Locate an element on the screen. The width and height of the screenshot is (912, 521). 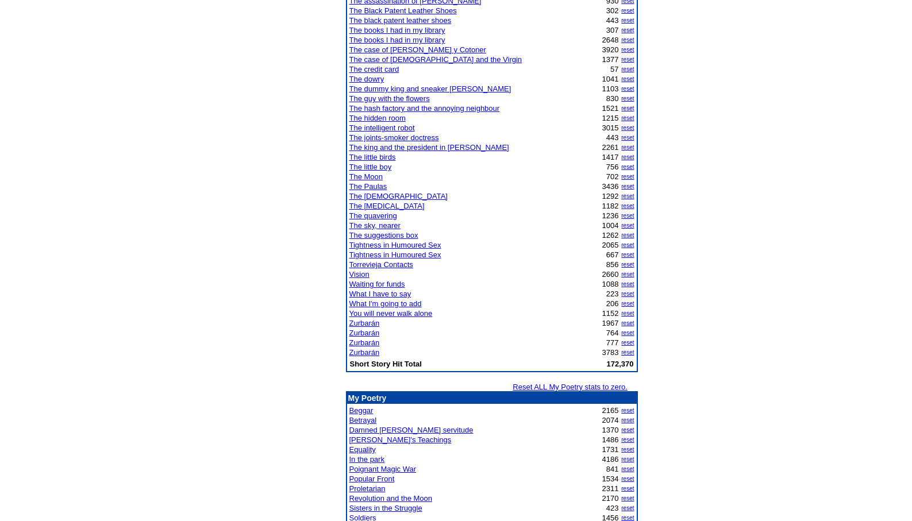
a: The books I had in my library is located at coordinates (397, 40).